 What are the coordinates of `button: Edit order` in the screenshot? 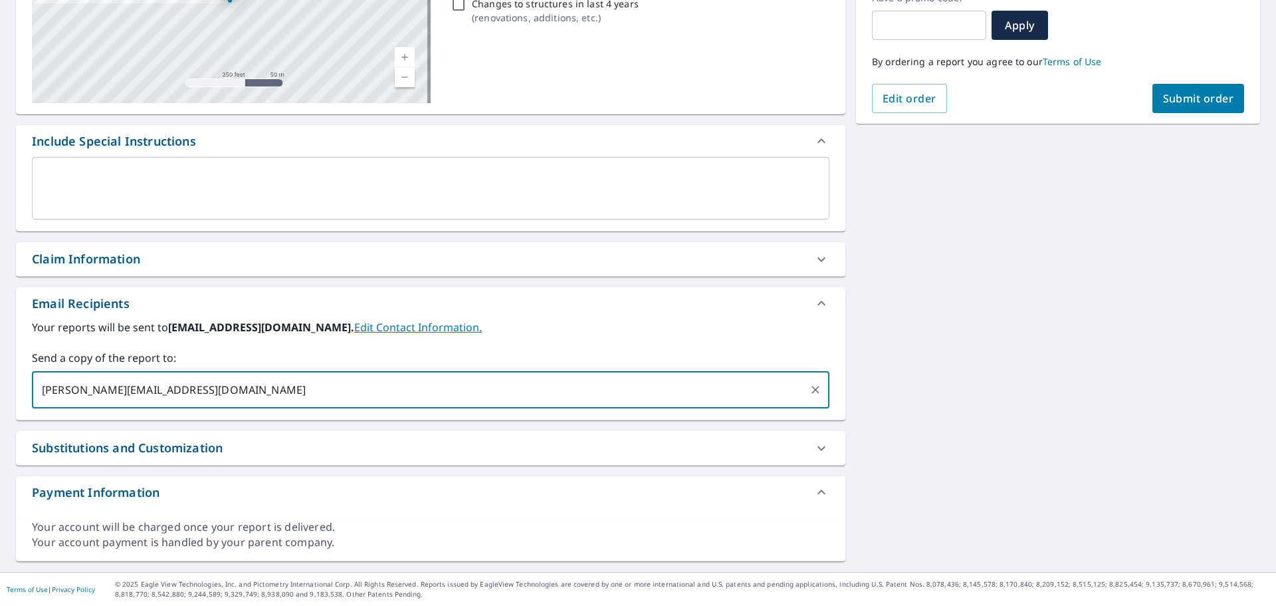 It's located at (909, 98).